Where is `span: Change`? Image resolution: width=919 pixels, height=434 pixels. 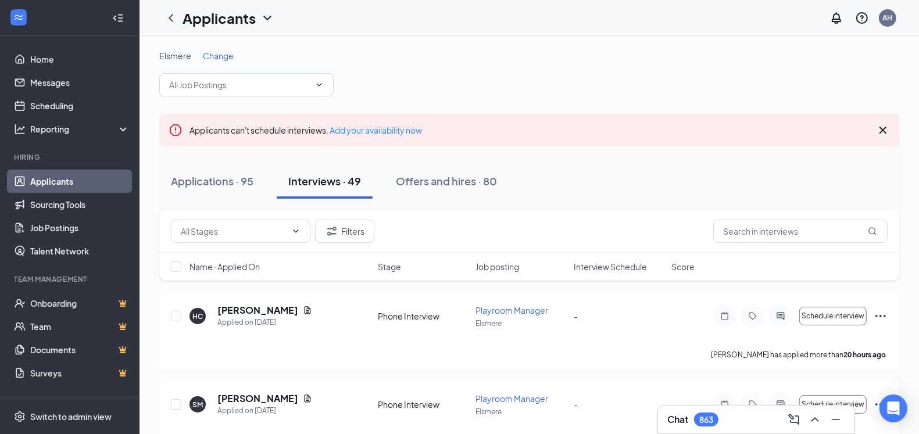
span: Change is located at coordinates (218, 56).